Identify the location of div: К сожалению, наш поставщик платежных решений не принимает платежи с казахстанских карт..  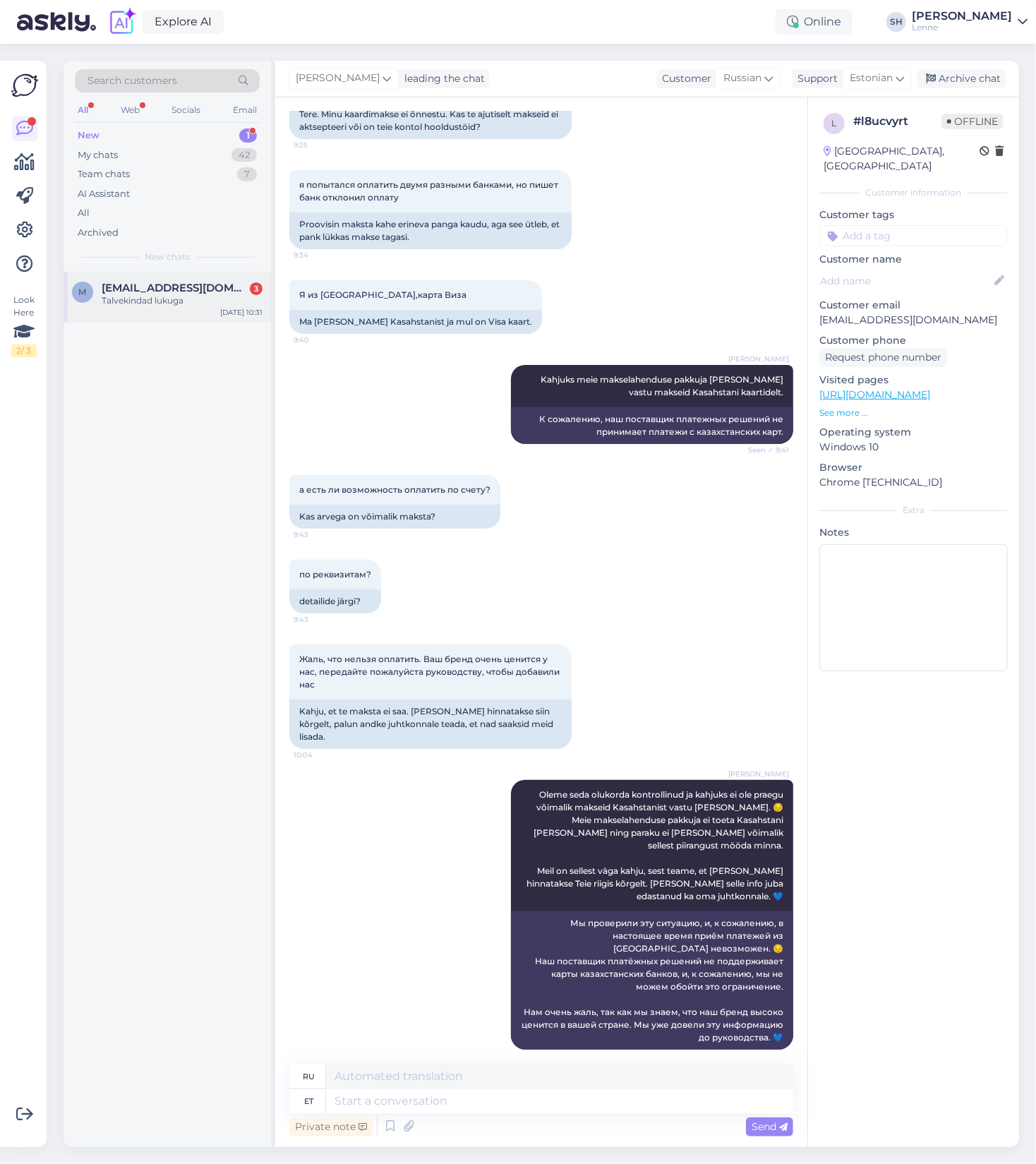
(652, 425).